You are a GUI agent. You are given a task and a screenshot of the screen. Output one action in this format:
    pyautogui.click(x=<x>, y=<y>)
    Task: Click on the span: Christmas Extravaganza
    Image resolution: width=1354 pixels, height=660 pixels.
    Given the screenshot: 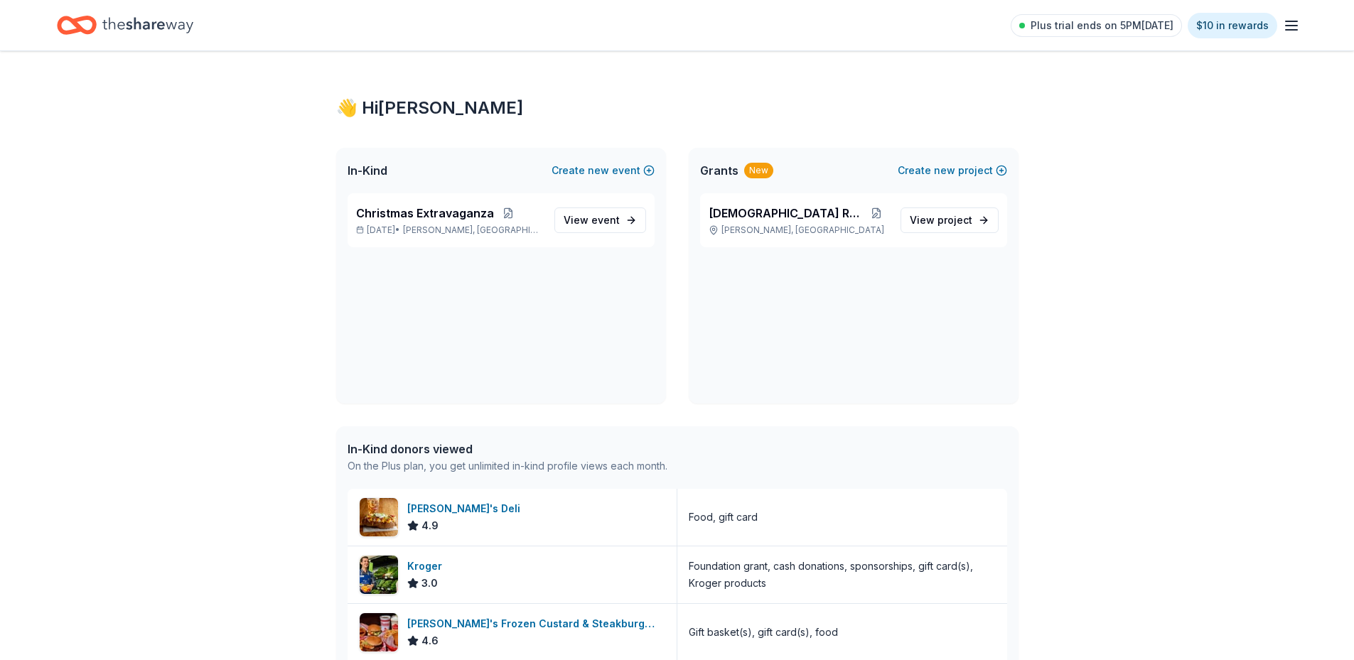 What is the action you would take?
    pyautogui.click(x=425, y=213)
    